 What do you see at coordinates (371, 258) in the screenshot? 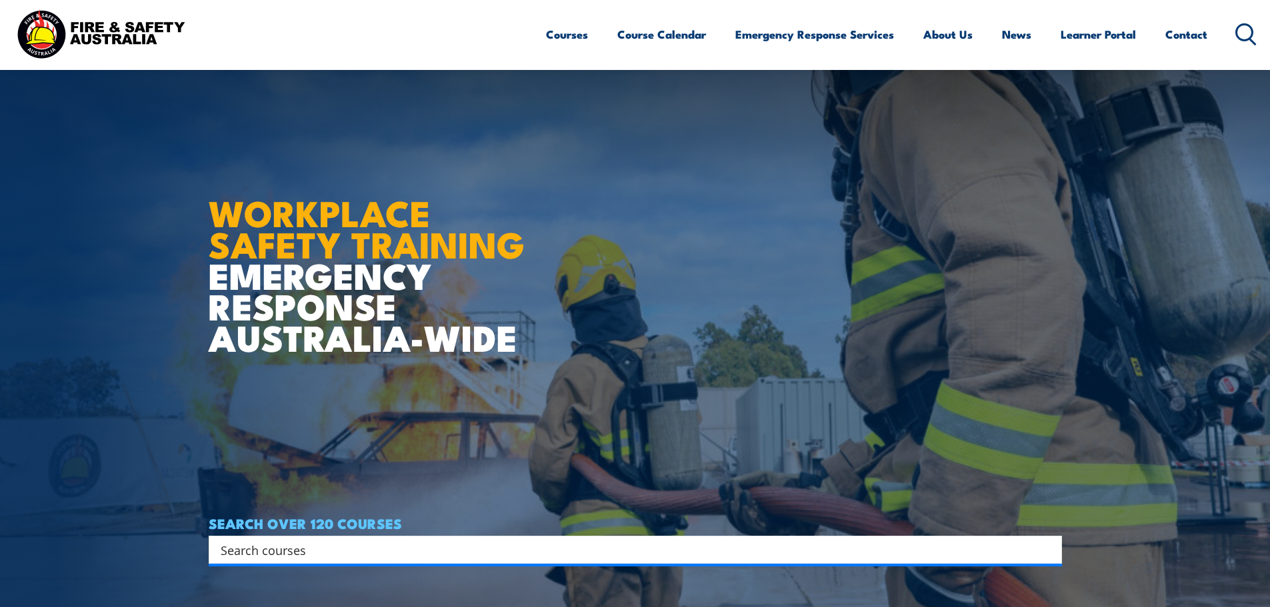
I see `h1: EMERGENCY RESPONSE AUSTRALIA-WIDE` at bounding box center [371, 258].